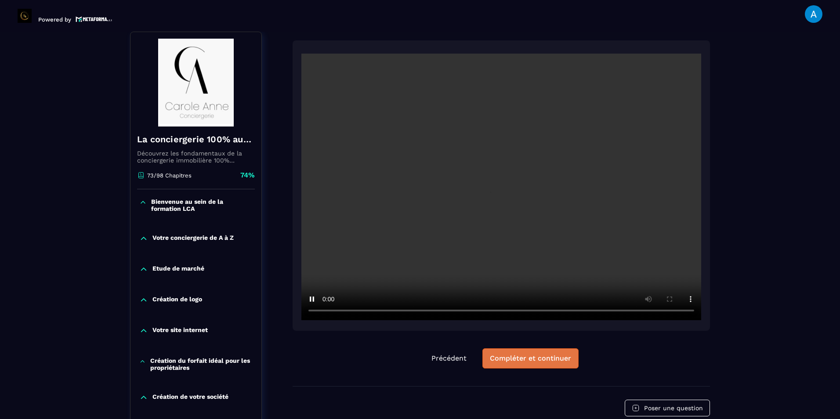  I want to click on p: 73/98 Chapitres, so click(169, 175).